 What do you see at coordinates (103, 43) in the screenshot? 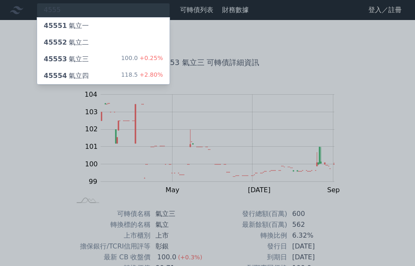
I see `a: 45552氣立二` at bounding box center [103, 43].